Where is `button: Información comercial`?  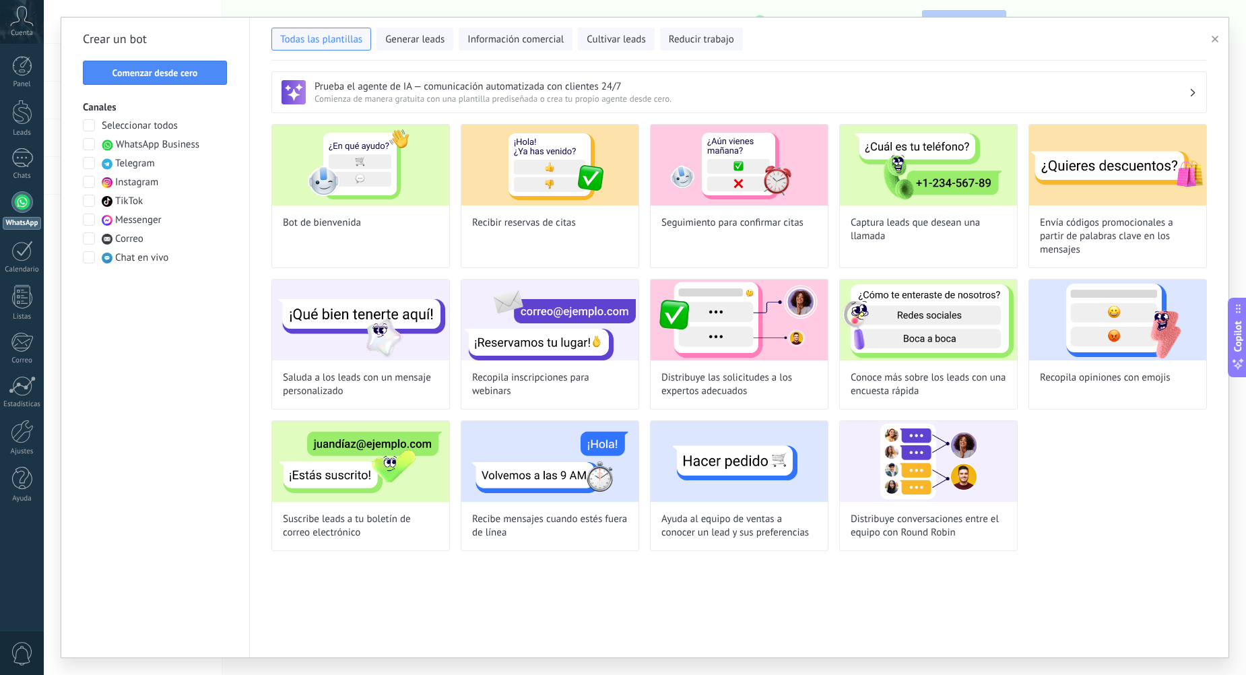 button: Información comercial is located at coordinates (515, 39).